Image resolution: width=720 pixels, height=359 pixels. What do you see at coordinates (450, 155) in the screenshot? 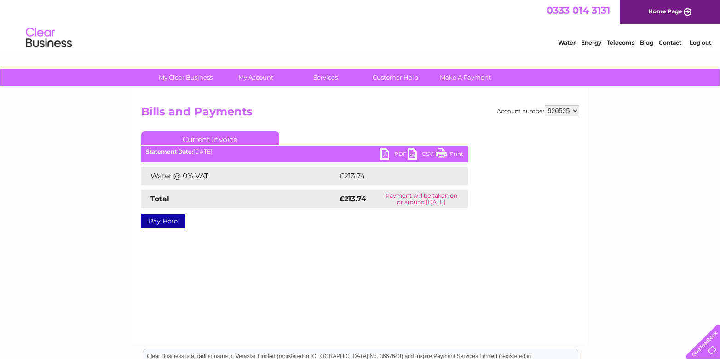
I see `a: Print` at bounding box center [450, 155].